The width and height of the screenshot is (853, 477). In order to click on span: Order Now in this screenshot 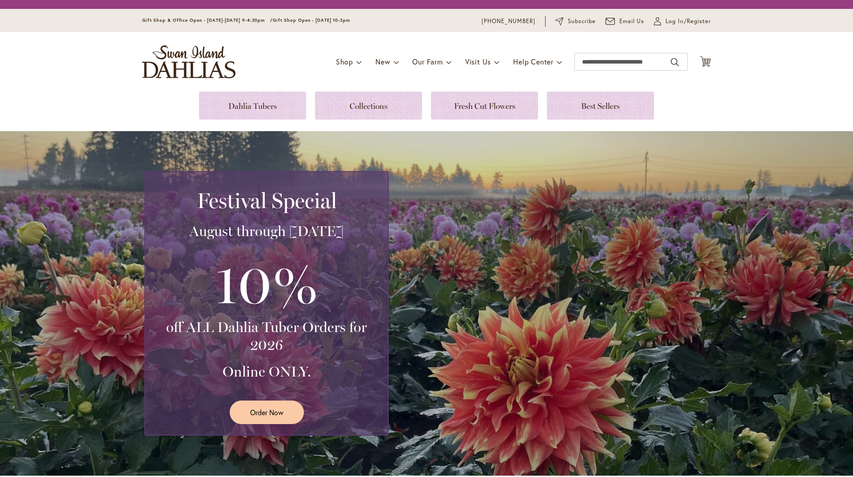, I will do `click(267, 412)`.